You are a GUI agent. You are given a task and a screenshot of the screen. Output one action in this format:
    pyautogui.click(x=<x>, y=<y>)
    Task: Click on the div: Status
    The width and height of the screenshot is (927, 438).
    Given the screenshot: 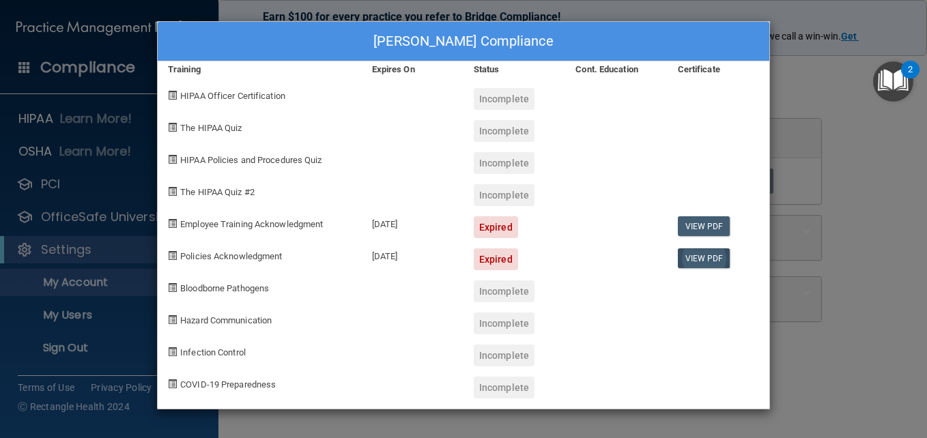 What is the action you would take?
    pyautogui.click(x=514, y=70)
    